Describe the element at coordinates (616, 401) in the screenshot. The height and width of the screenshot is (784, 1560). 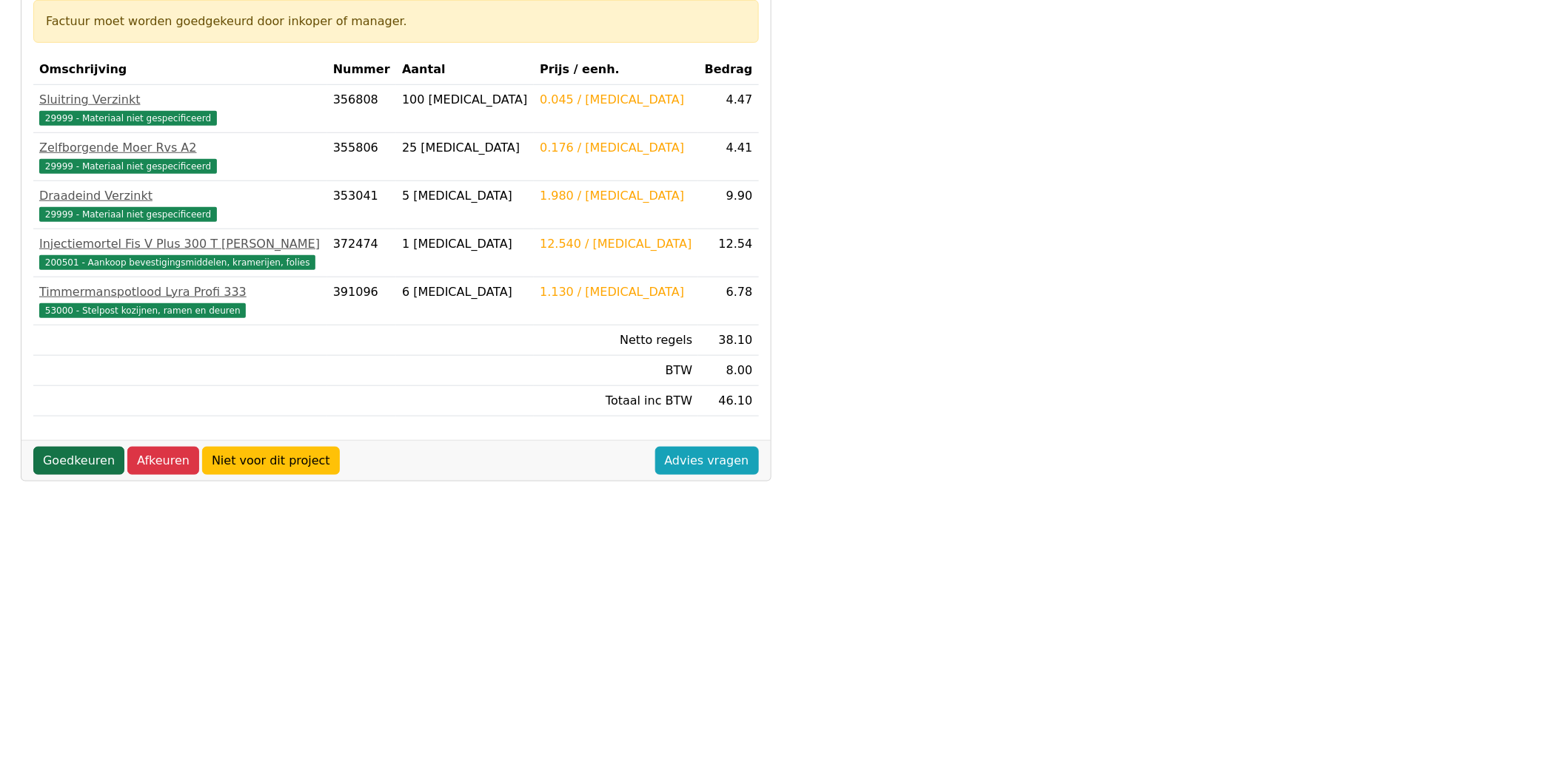
I see `td: Totaal inc BTW` at that location.